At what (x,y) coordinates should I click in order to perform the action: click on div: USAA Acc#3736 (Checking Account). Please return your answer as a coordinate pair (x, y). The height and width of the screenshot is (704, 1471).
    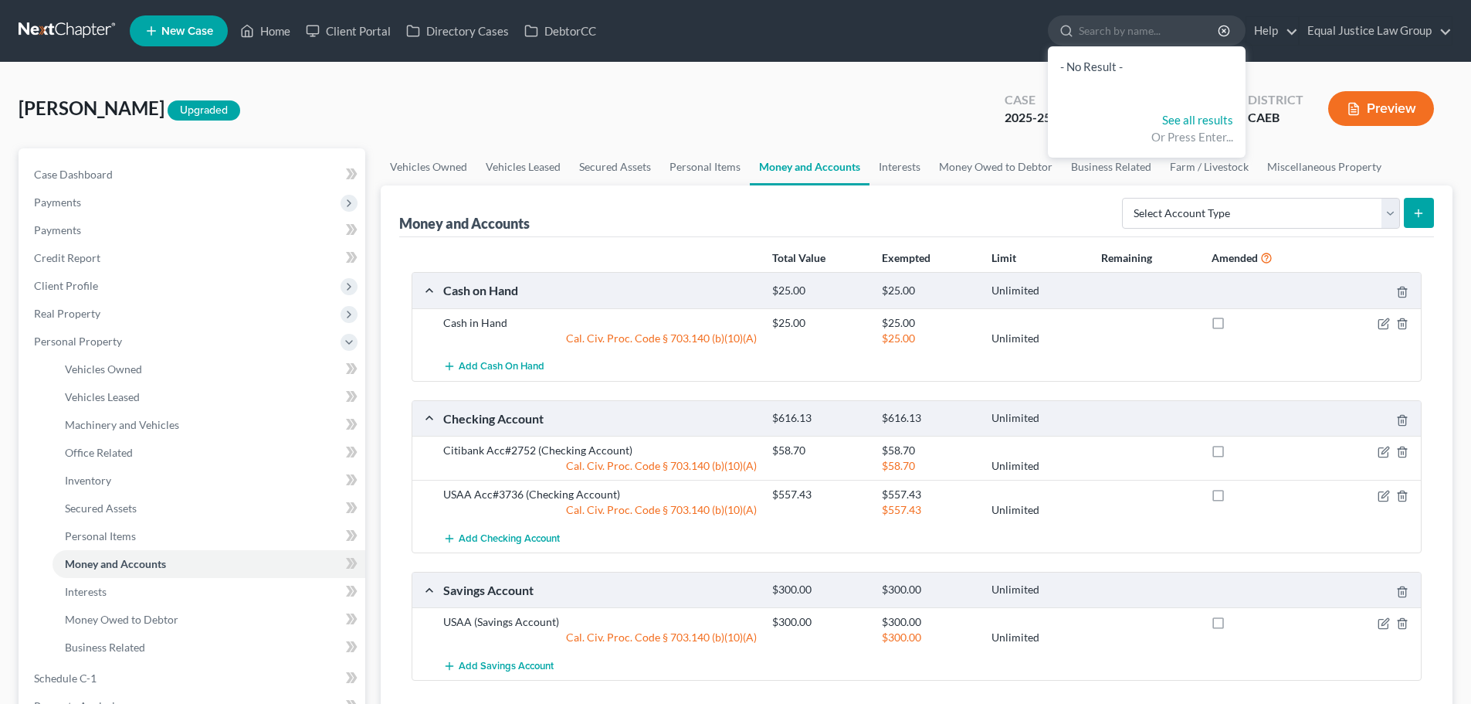
    Looking at the image, I should click on (600, 494).